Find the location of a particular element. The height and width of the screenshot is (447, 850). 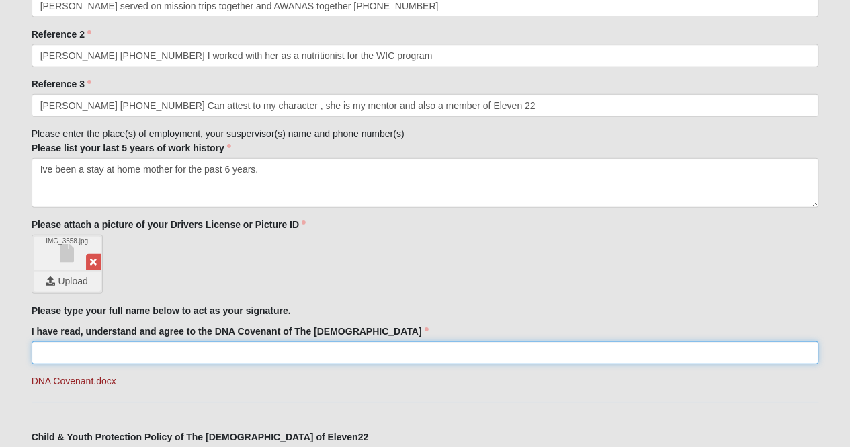

label: Reference 2 is located at coordinates (61, 34).